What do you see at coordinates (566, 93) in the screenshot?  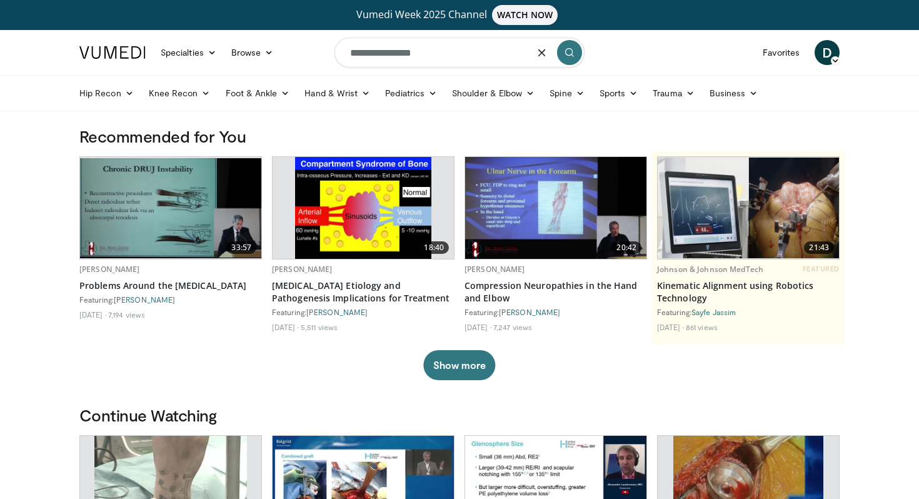 I see `a: Spine` at bounding box center [566, 93].